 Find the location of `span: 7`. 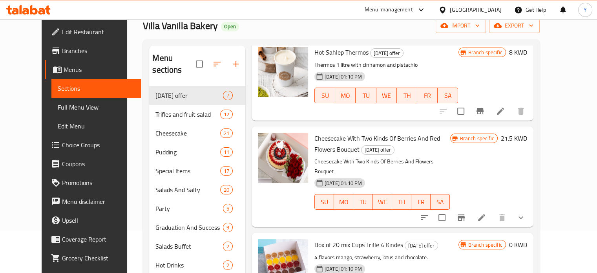

span: 7 is located at coordinates (228, 95).